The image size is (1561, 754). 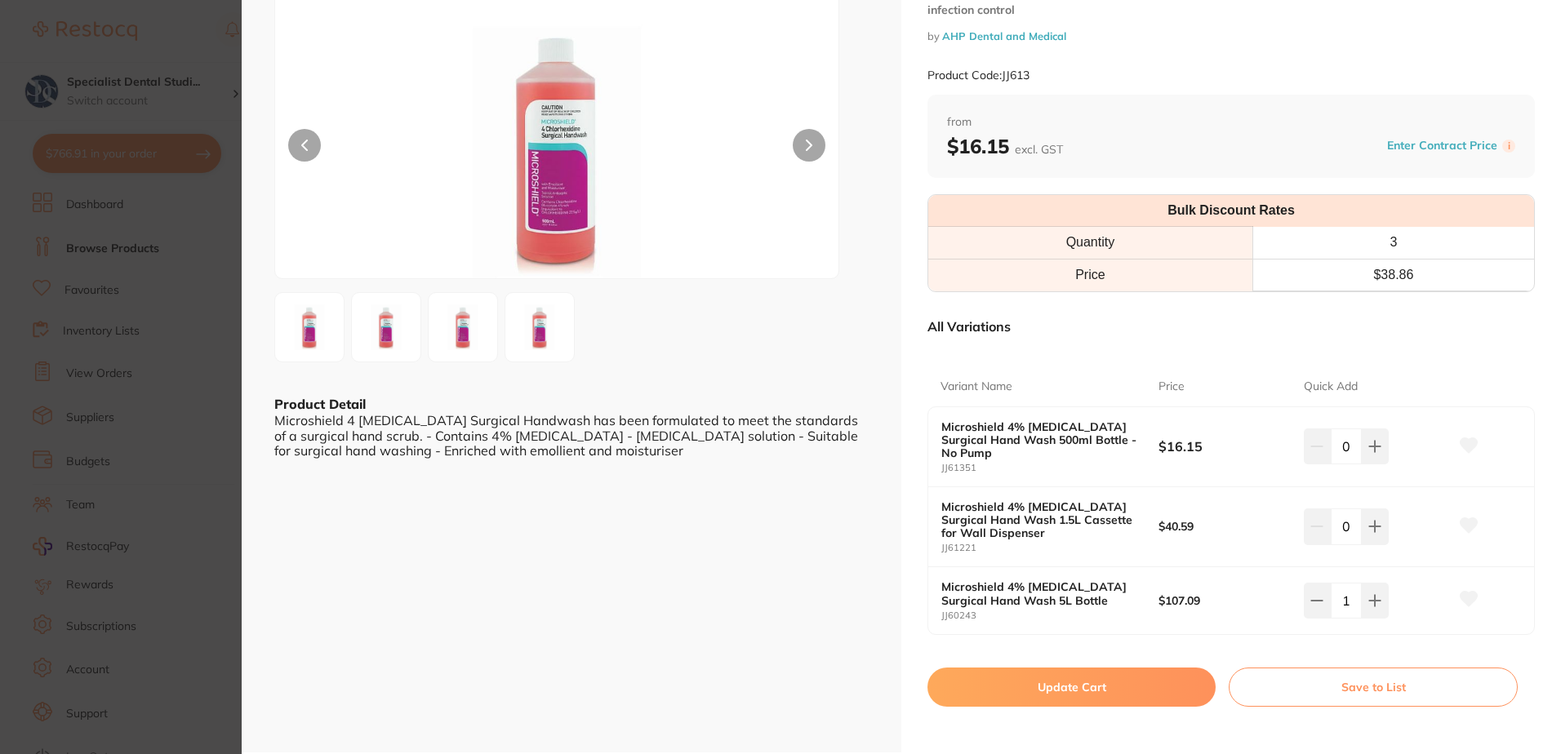 I want to click on small: by, so click(x=1231, y=36).